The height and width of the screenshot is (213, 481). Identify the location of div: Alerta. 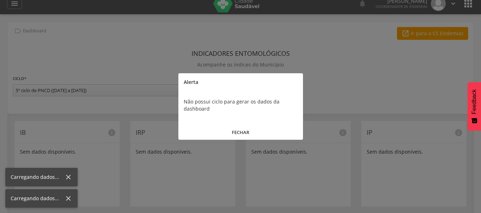
(241, 82).